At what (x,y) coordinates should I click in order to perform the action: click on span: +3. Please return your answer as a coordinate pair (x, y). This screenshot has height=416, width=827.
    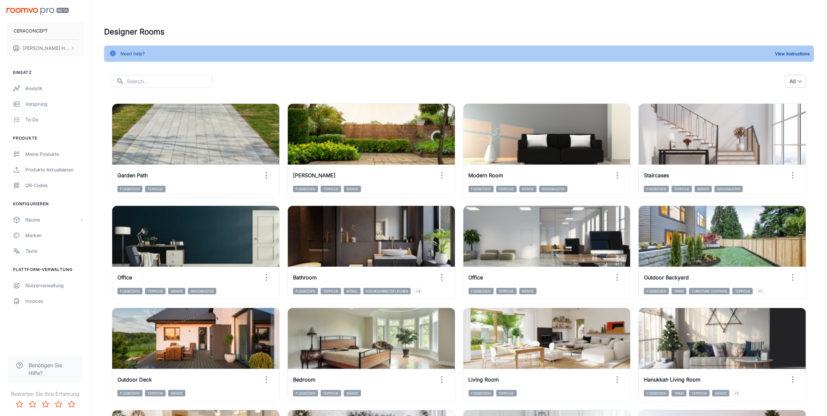
    Looking at the image, I should click on (418, 291).